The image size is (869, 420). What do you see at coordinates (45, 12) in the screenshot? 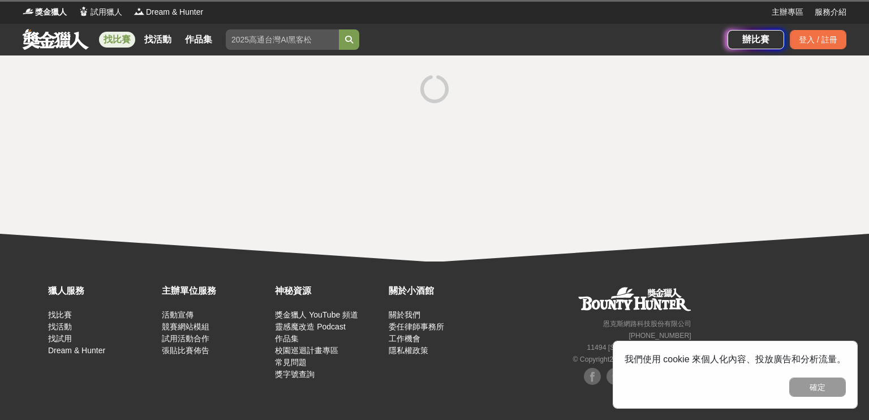
I see `a: Logo獎金獵人` at bounding box center [45, 12].